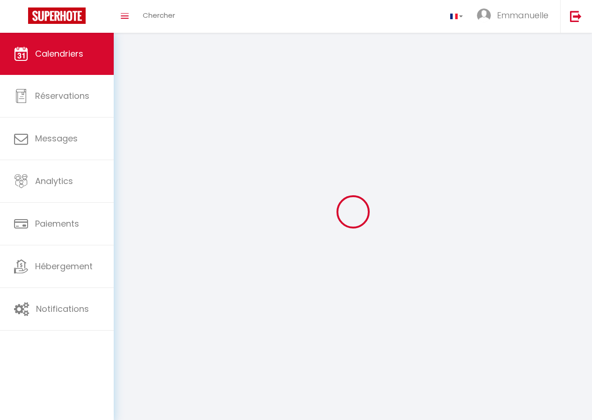  I want to click on span: Analytics, so click(54, 181).